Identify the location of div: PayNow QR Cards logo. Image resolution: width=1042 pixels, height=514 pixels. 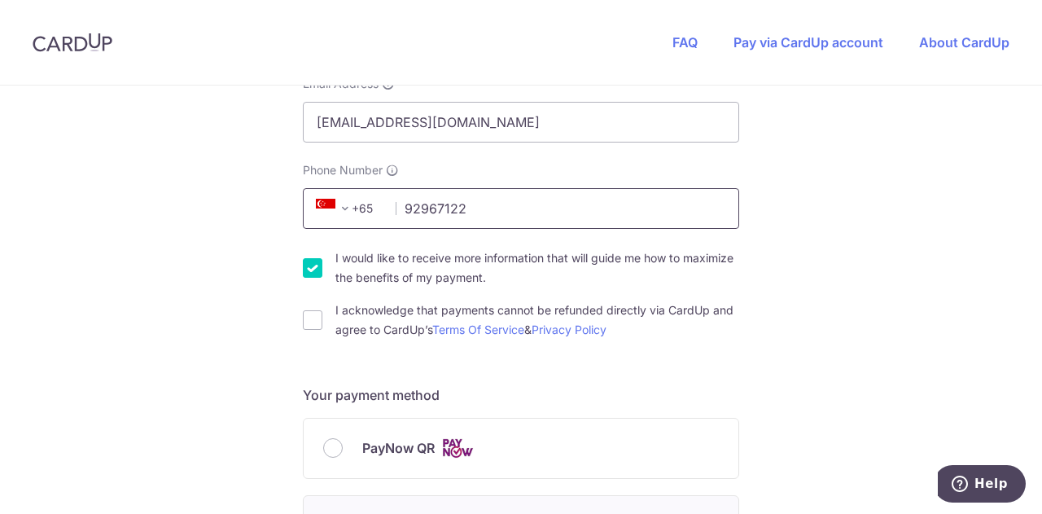
(521, 448).